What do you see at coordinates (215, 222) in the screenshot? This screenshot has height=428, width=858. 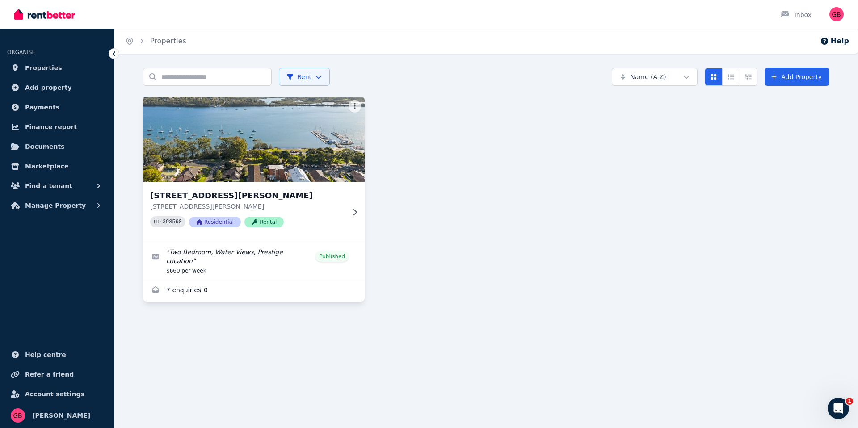 I see `span: Residential` at bounding box center [215, 222].